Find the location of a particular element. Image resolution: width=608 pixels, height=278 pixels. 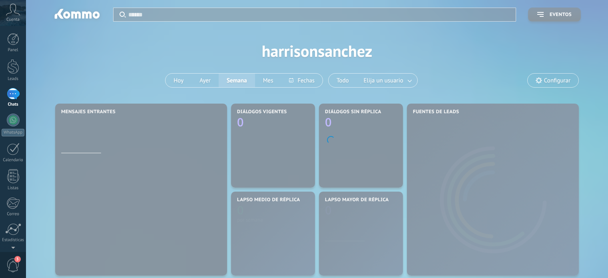

div: Leads is located at coordinates (13, 79).